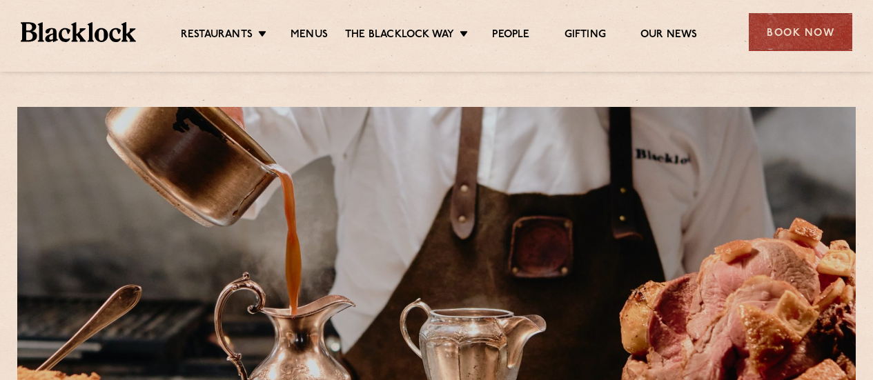  Describe the element at coordinates (511, 36) in the screenshot. I see `a: People` at that location.